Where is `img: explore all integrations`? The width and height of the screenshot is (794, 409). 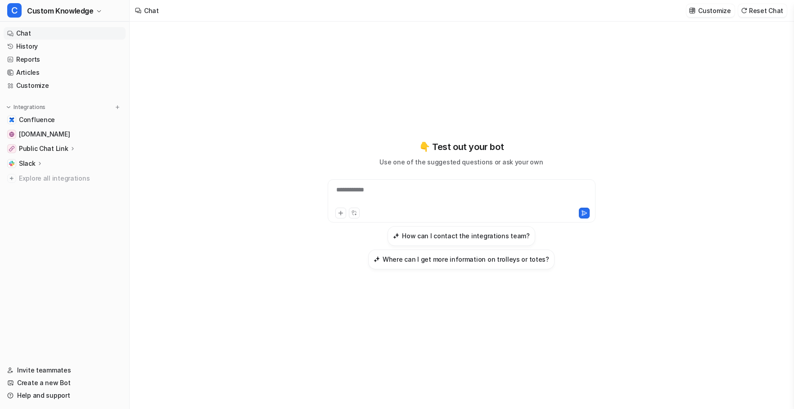 img: explore all integrations is located at coordinates (12, 178).